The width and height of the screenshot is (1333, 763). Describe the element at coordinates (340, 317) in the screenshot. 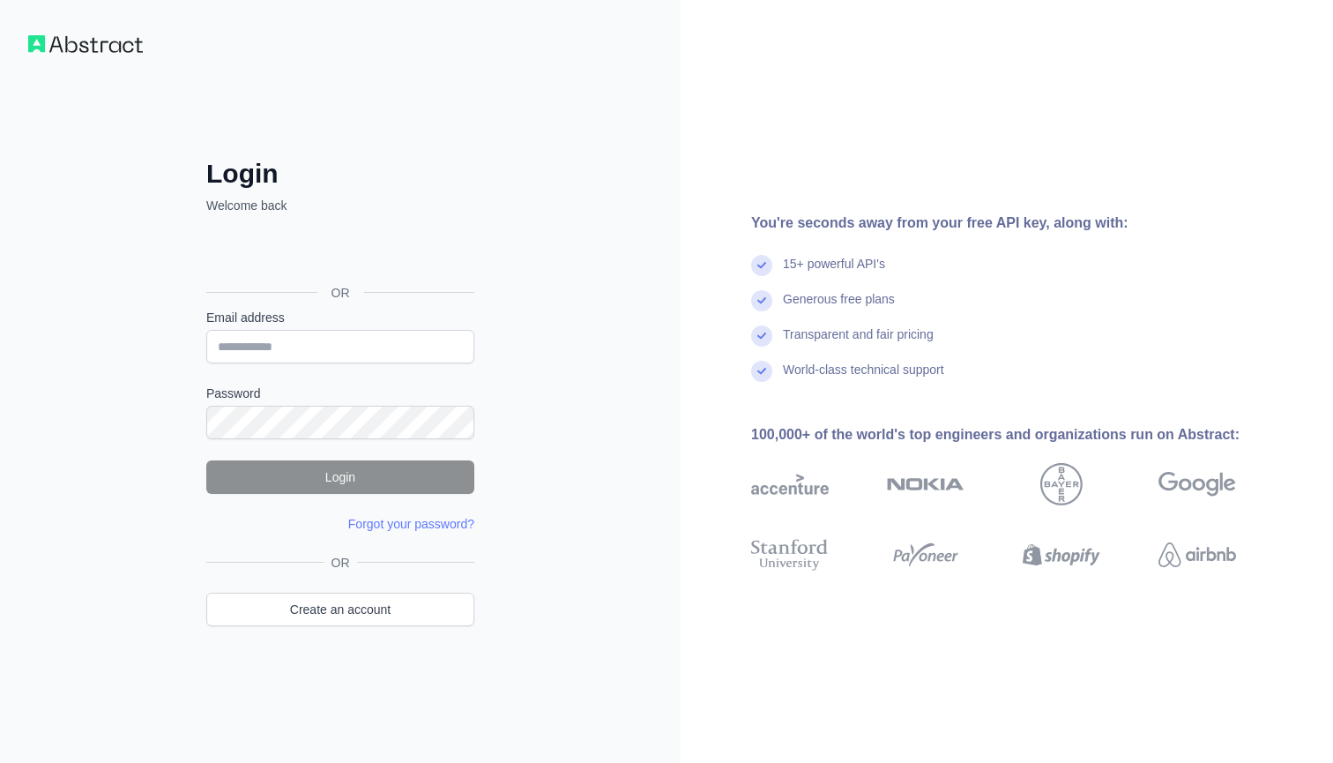

I see `label: Email address` at that location.